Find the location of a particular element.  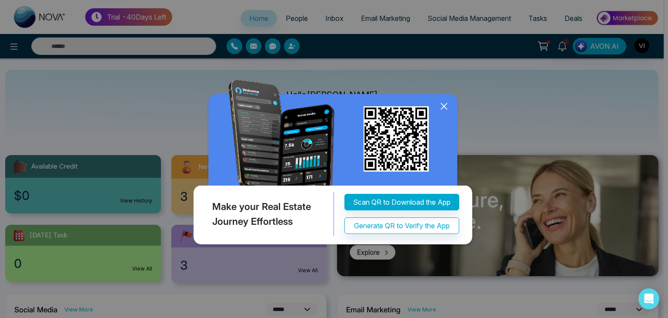

div: Make your Real Estate Journey Effortless is located at coordinates (263, 214).